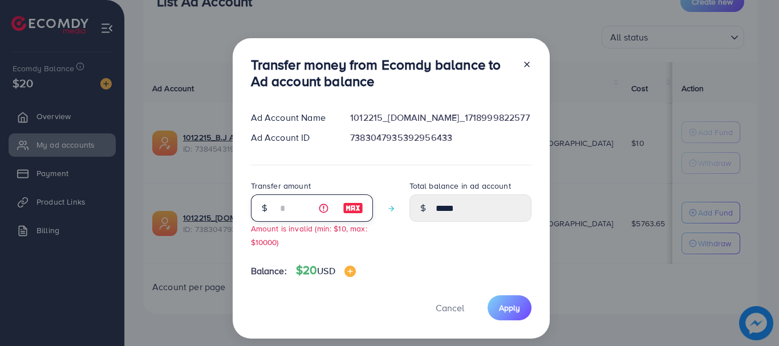  I want to click on button: Cancel, so click(450, 307).